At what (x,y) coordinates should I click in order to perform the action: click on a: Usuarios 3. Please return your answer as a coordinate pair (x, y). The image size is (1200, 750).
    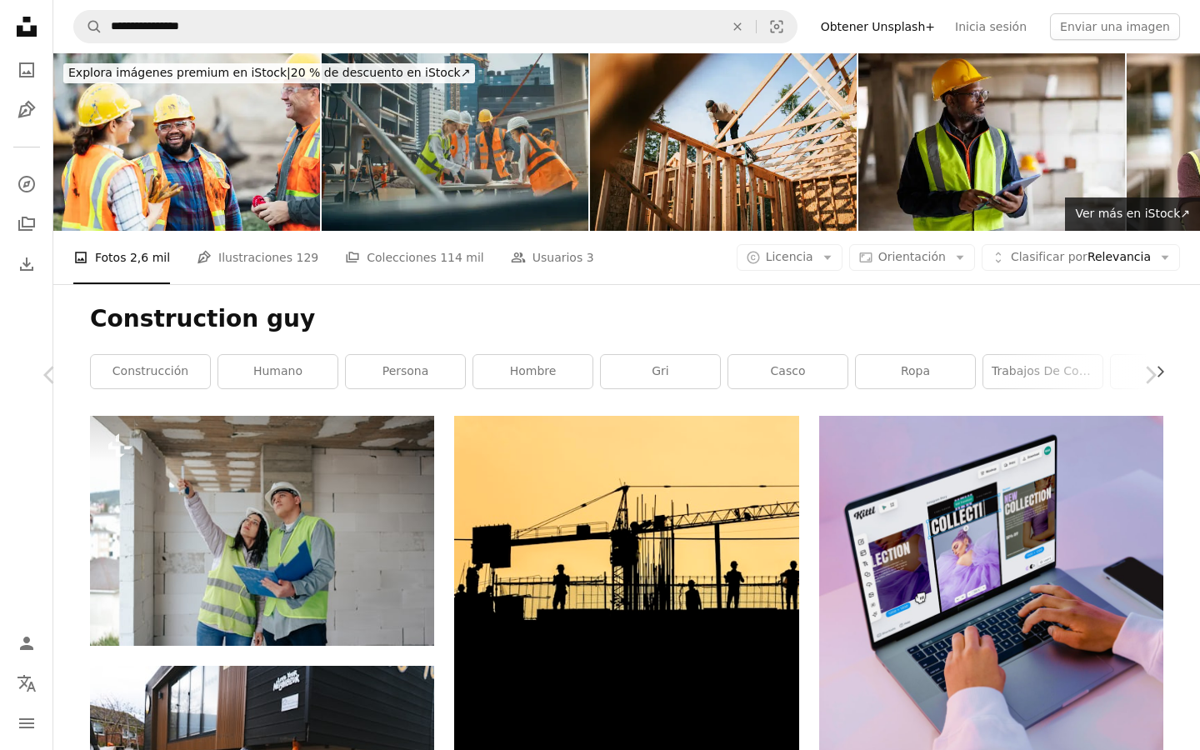
    Looking at the image, I should click on (552, 257).